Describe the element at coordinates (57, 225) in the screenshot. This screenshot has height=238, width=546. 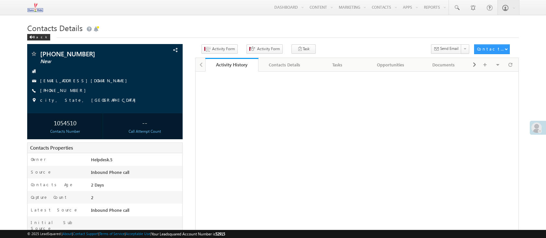
I see `label: Initial Sub Source` at that location.